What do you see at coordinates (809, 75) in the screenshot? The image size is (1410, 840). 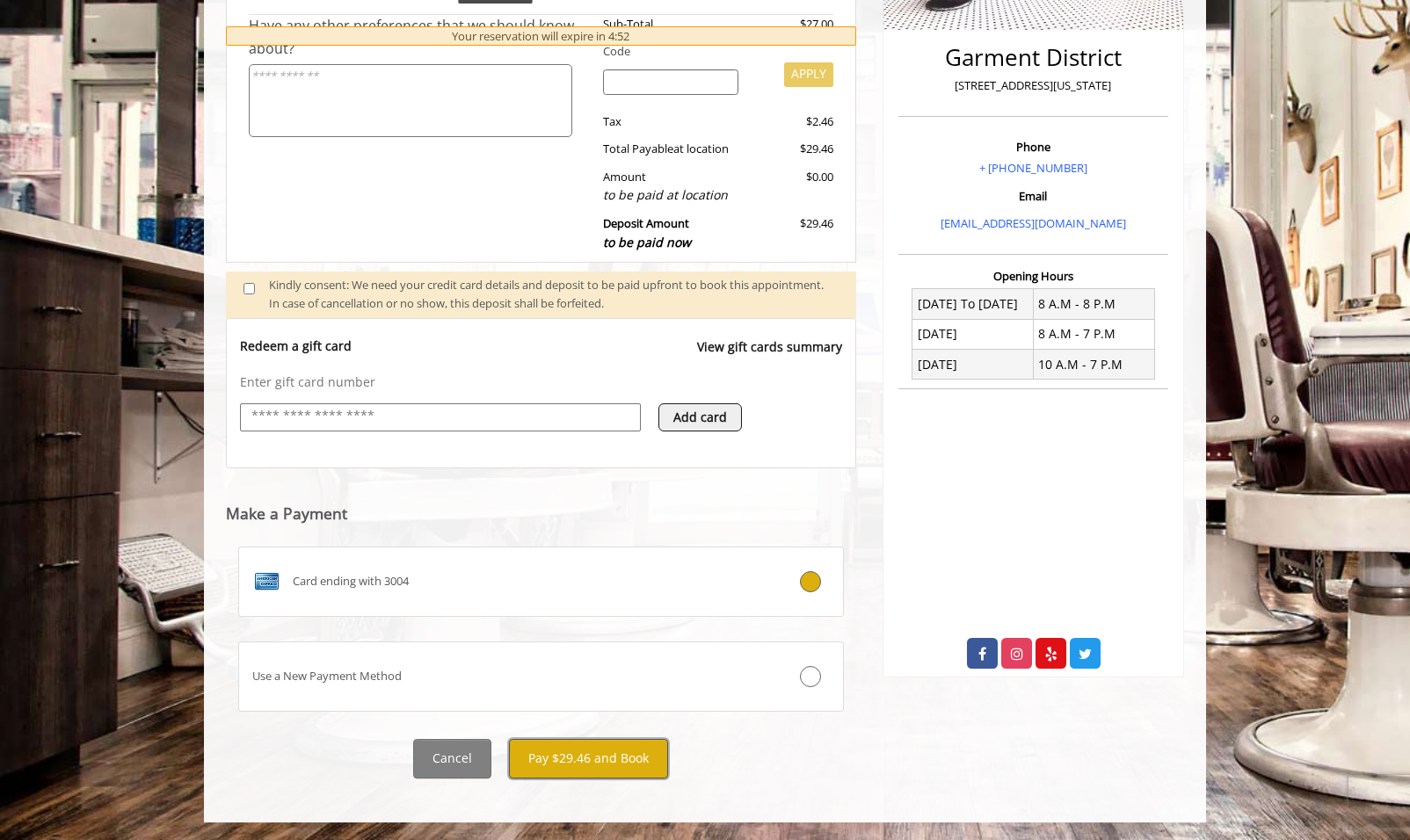 I see `button: APPLY` at bounding box center [809, 75].